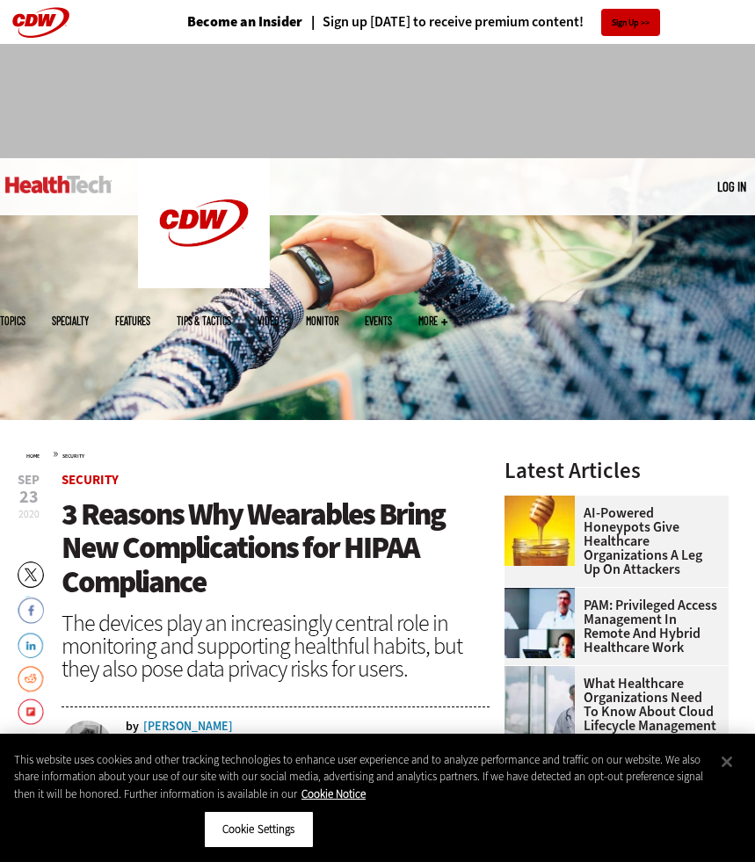 The width and height of the screenshot is (755, 862). I want to click on span: by, so click(132, 727).